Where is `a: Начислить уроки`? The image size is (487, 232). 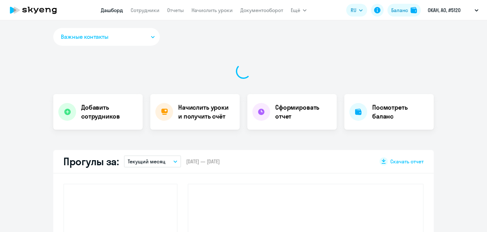
a: Начислить уроки is located at coordinates (212, 10).